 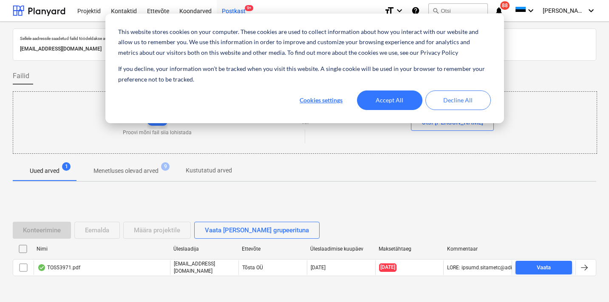 I want to click on div: Ettevõte, so click(x=272, y=249).